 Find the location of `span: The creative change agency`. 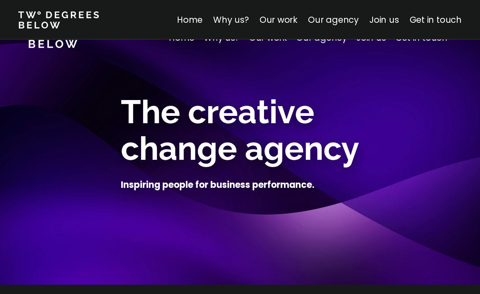

span: The creative change agency is located at coordinates (240, 130).